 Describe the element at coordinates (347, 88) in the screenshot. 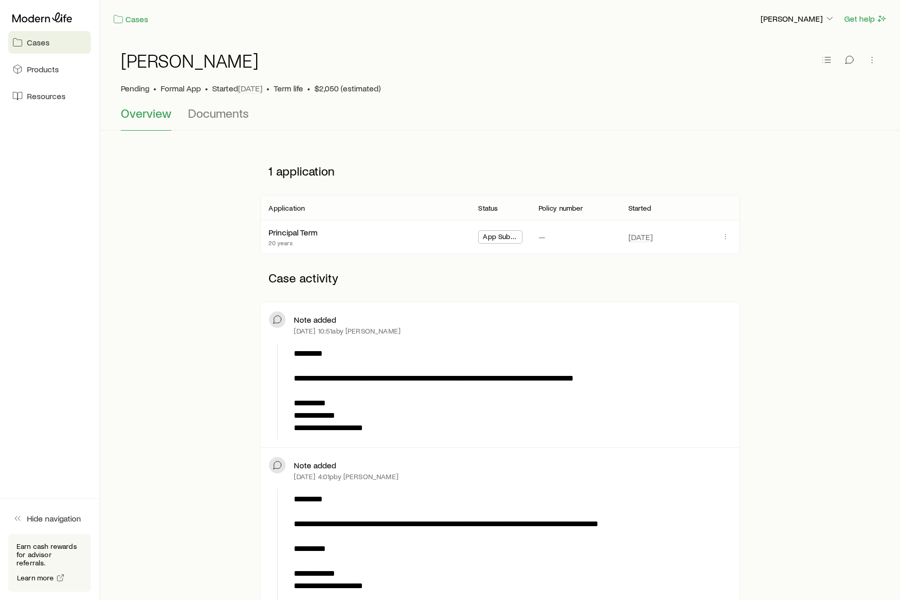

I see `span: $2,050 (estimated)` at that location.